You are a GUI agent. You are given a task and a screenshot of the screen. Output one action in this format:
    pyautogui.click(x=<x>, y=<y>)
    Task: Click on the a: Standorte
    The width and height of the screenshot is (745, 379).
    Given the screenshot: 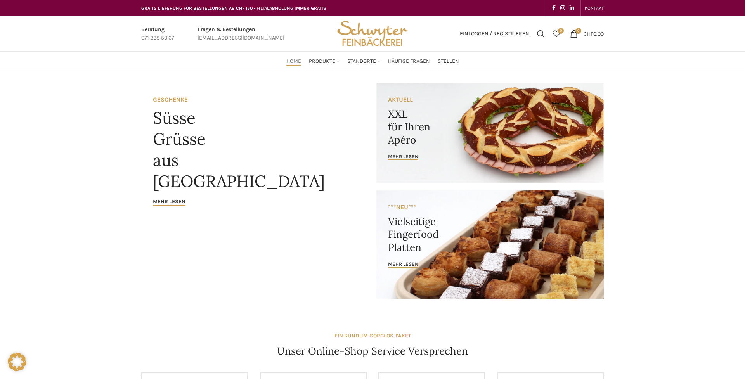 What is the action you would take?
    pyautogui.click(x=363, y=61)
    